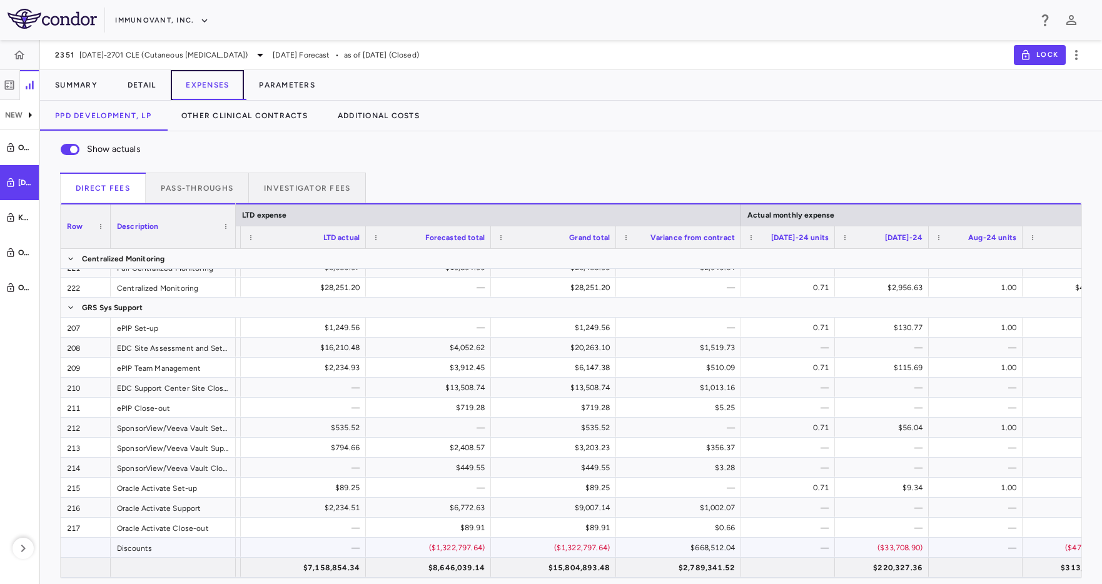 The height and width of the screenshot is (584, 1102). I want to click on button: PPD Development, LP, so click(103, 116).